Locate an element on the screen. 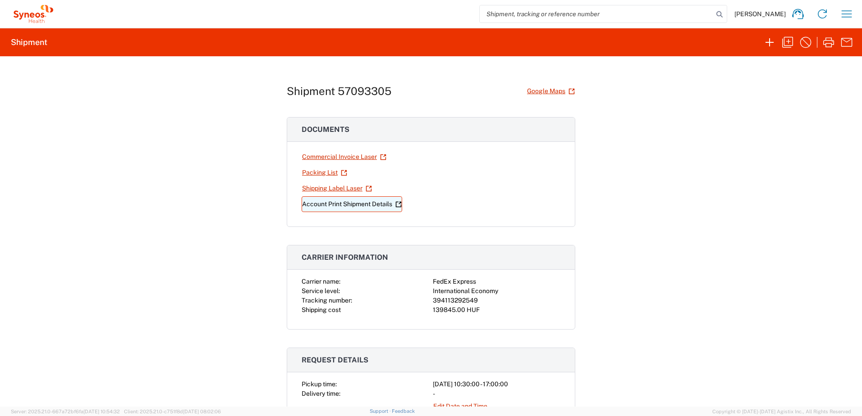 This screenshot has width=862, height=416. input: Shipment, tracking or reference number is located at coordinates (596, 14).